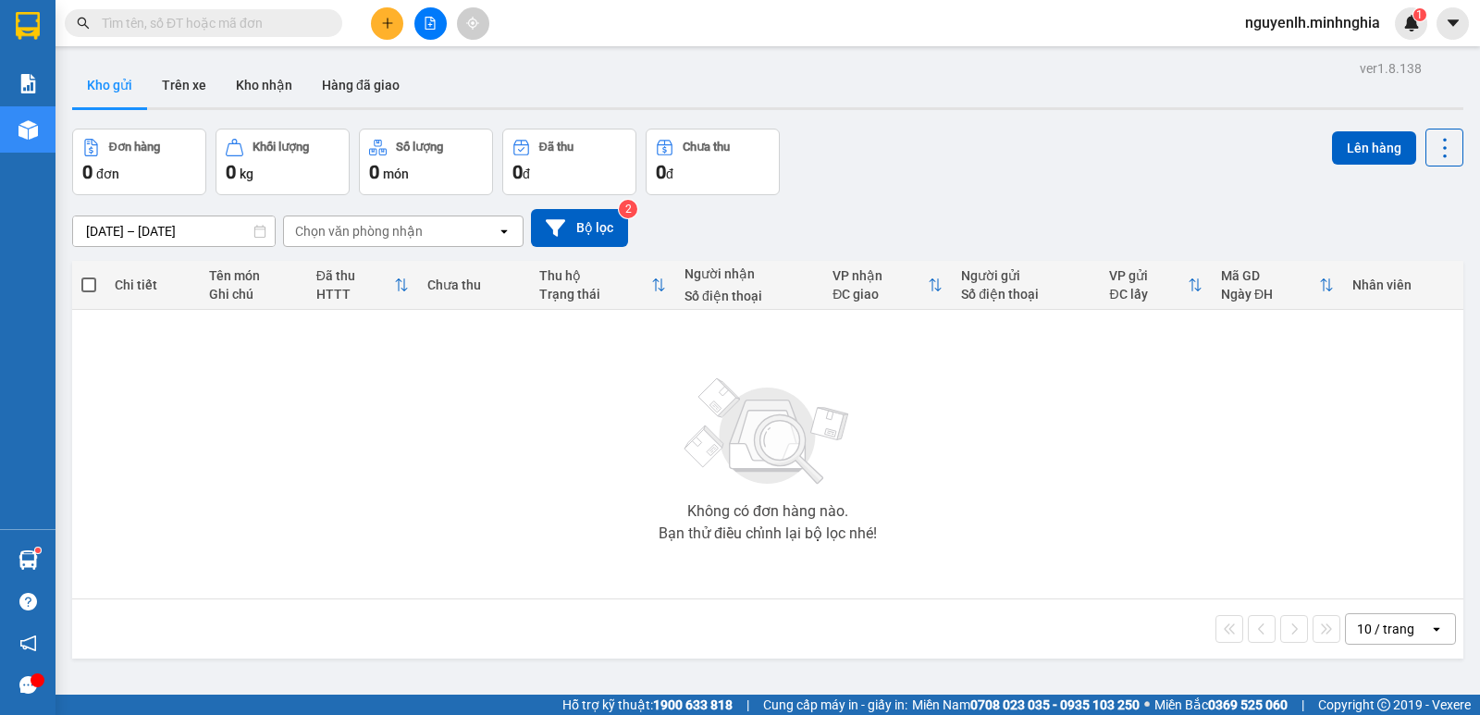  I want to click on div: ĐC giao, so click(880, 294).